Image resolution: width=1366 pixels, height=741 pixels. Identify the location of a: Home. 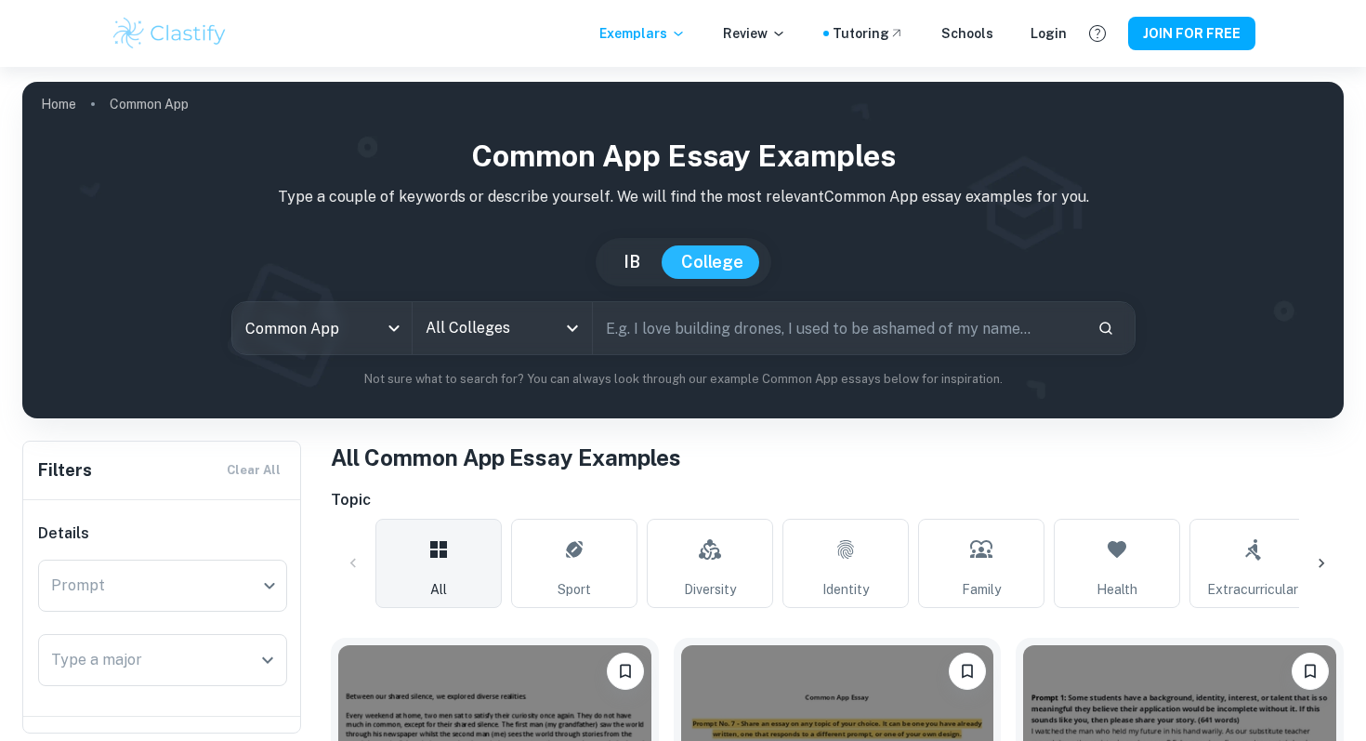
(59, 104).